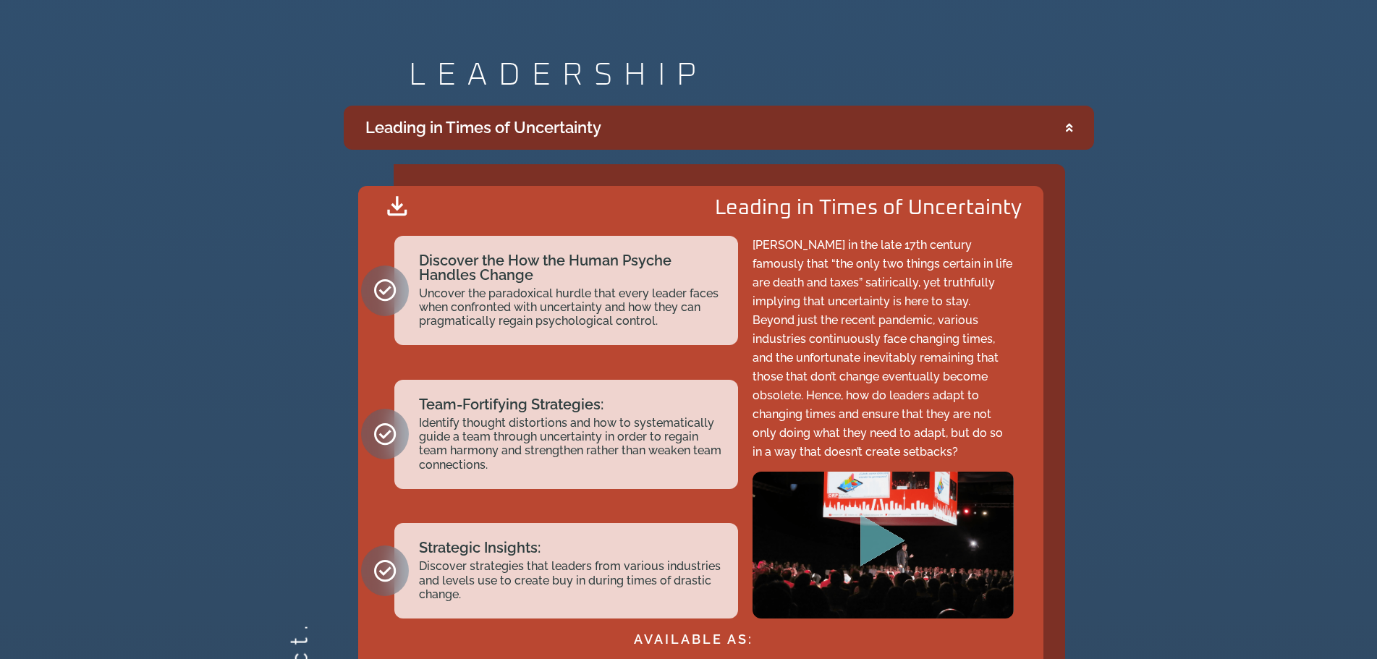 Image resolution: width=1377 pixels, height=659 pixels. What do you see at coordinates (571, 548) in the screenshot?
I see `h2: Strategic Insights:` at bounding box center [571, 548].